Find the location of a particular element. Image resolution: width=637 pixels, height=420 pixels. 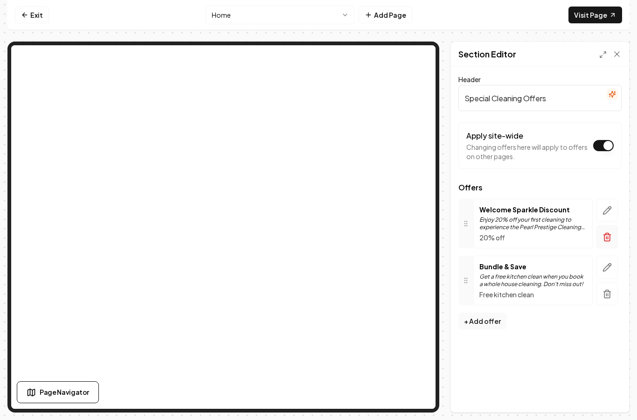

label: Apply site-wide is located at coordinates (495, 135).